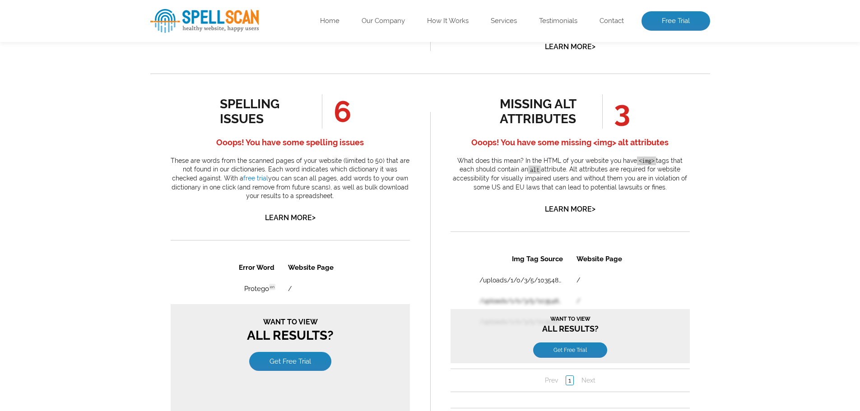 This screenshot has width=860, height=411. I want to click on span: 3, so click(616, 111).